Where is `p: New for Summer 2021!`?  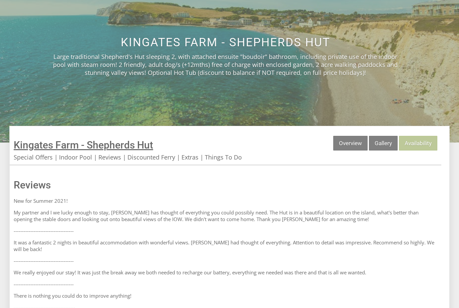 p: New for Summer 2021! is located at coordinates (225, 201).